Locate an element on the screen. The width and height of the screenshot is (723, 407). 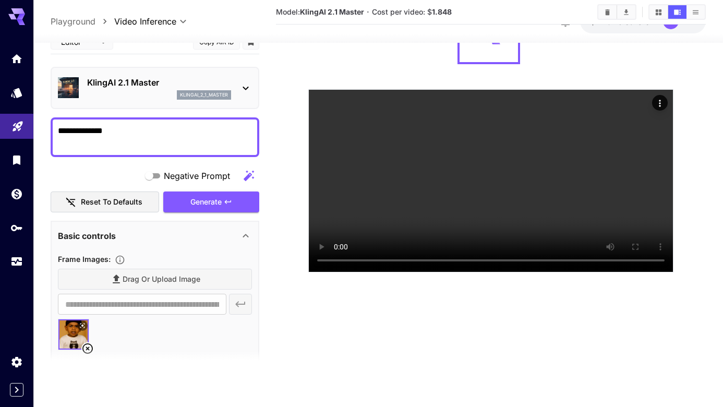
p: Playground is located at coordinates (73, 21).